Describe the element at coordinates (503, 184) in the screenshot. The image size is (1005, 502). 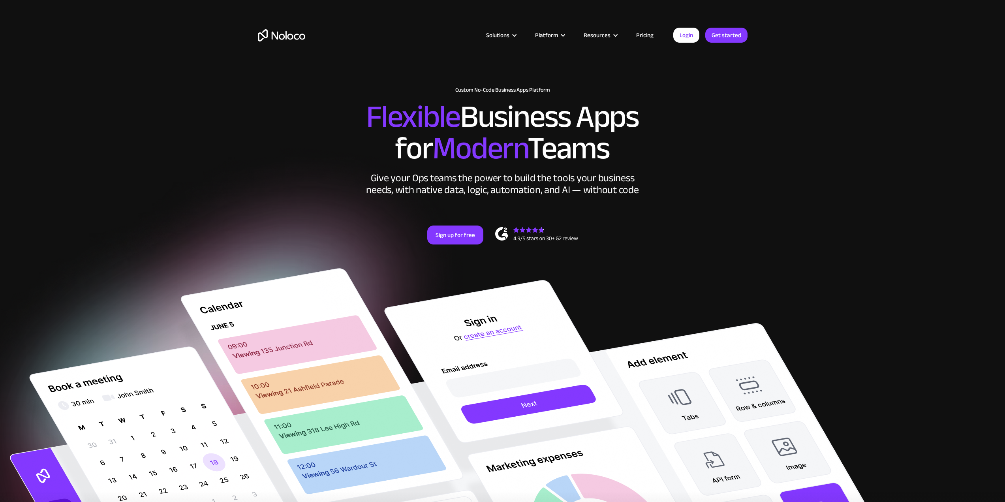
I see `div: Give your Ops teams the power to build the tools your business needs, with native data, logic, au...` at that location.